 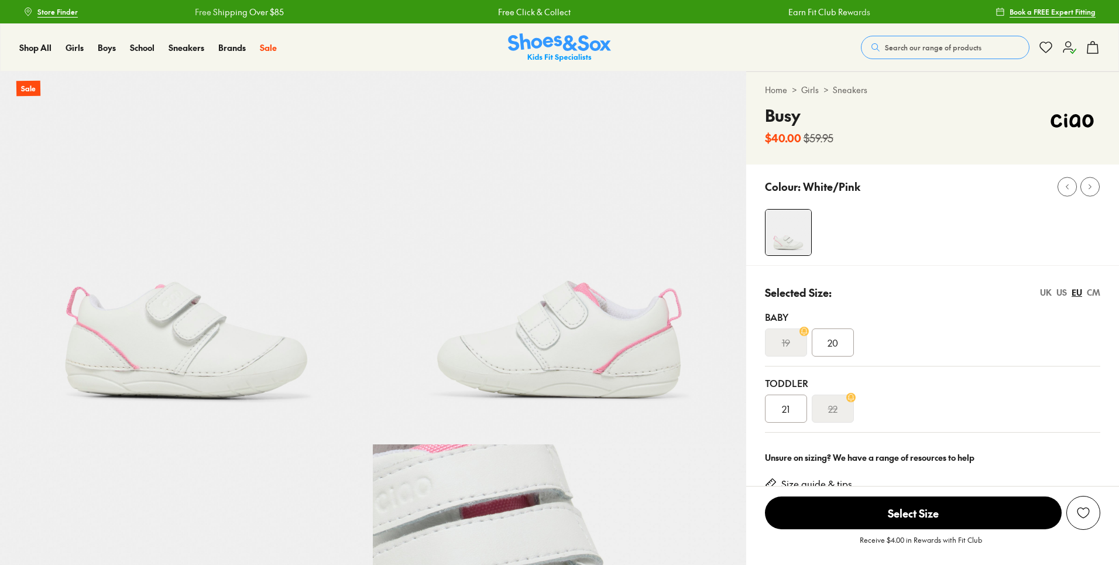 I want to click on span: Select Size, so click(x=913, y=513).